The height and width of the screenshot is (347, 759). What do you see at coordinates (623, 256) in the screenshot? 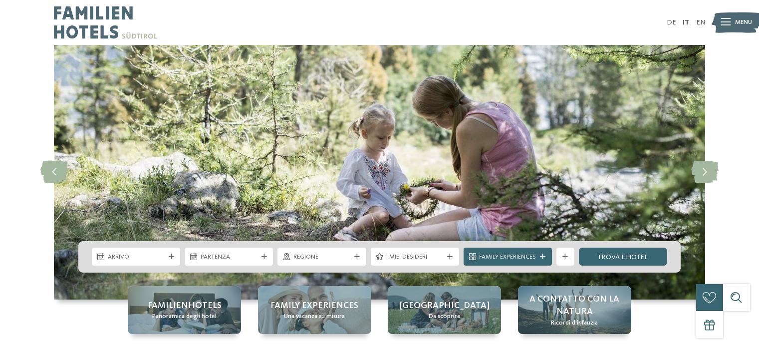
I see `a: trova l’hotel` at bounding box center [623, 256].